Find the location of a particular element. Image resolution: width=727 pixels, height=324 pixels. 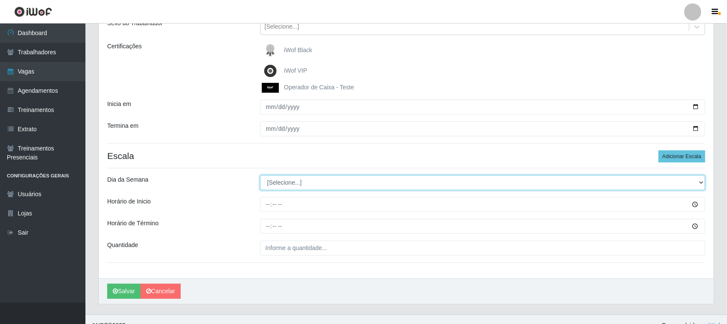

label: Quantidade is located at coordinates (123, 245).